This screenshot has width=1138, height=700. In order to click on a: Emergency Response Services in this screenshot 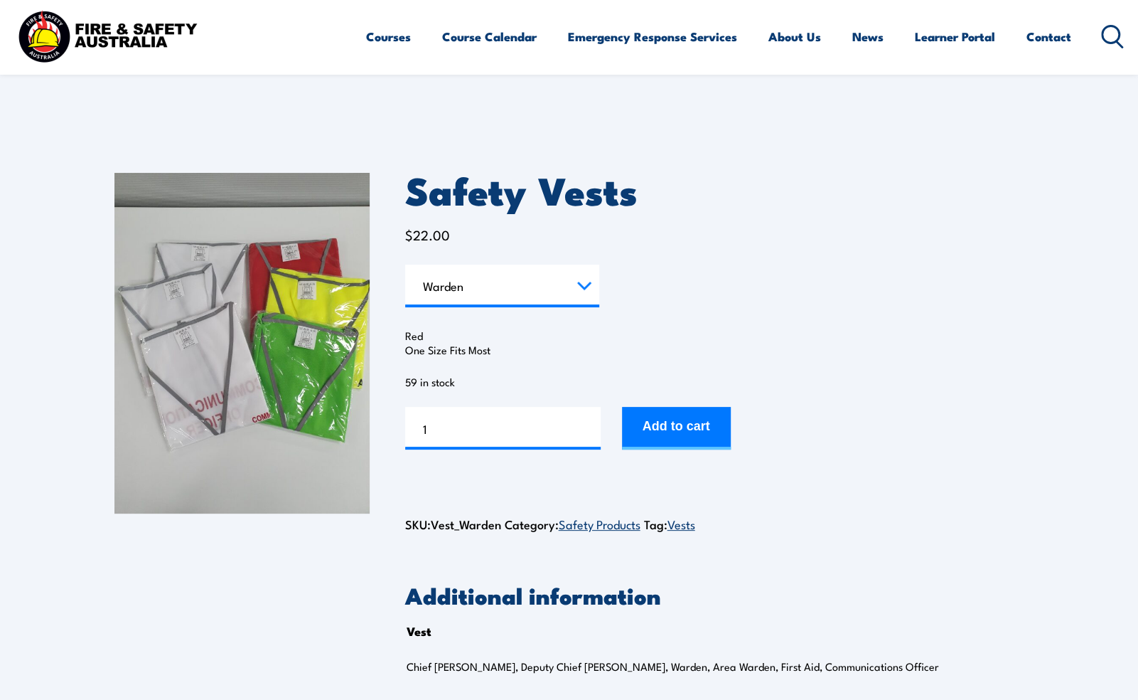, I will do `click(653, 36)`.